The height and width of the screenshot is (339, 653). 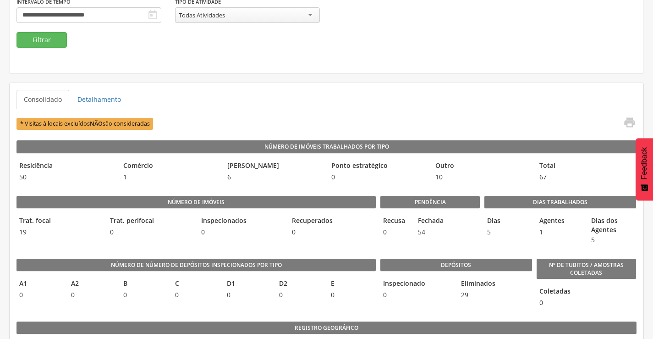 What do you see at coordinates (482, 166) in the screenshot?
I see `legend: Outro` at bounding box center [482, 166].